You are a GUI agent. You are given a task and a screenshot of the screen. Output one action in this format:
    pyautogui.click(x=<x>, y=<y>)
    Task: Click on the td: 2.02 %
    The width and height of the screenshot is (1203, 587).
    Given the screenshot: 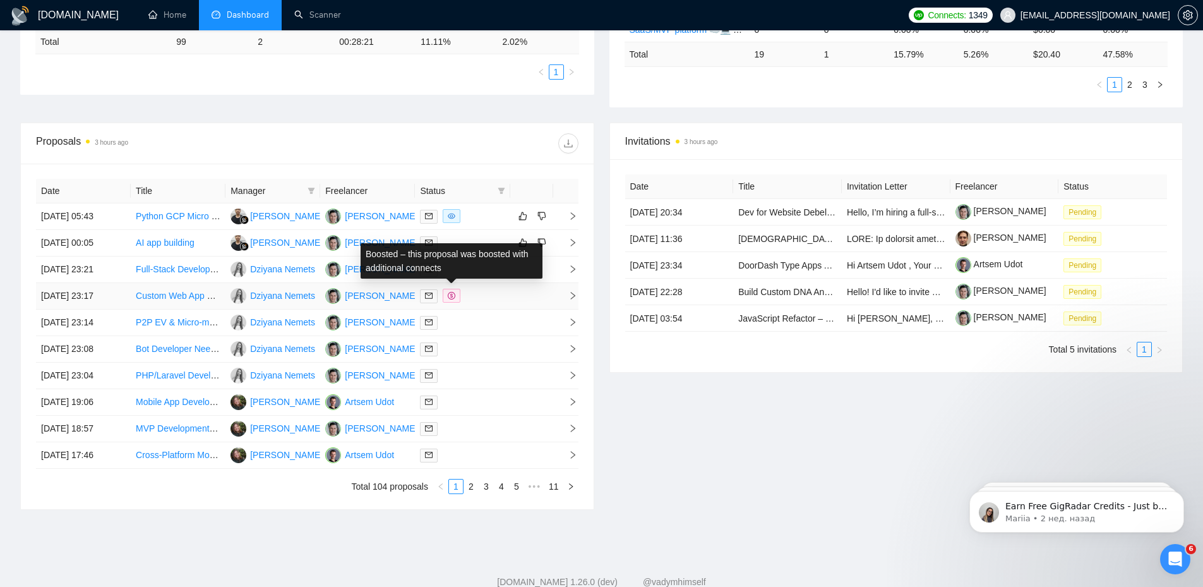 What is the action you would take?
    pyautogui.click(x=537, y=42)
    